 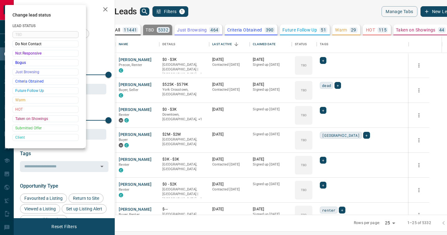 What do you see at coordinates (46, 128) in the screenshot?
I see `span: Submitted Offer` at bounding box center [46, 128].